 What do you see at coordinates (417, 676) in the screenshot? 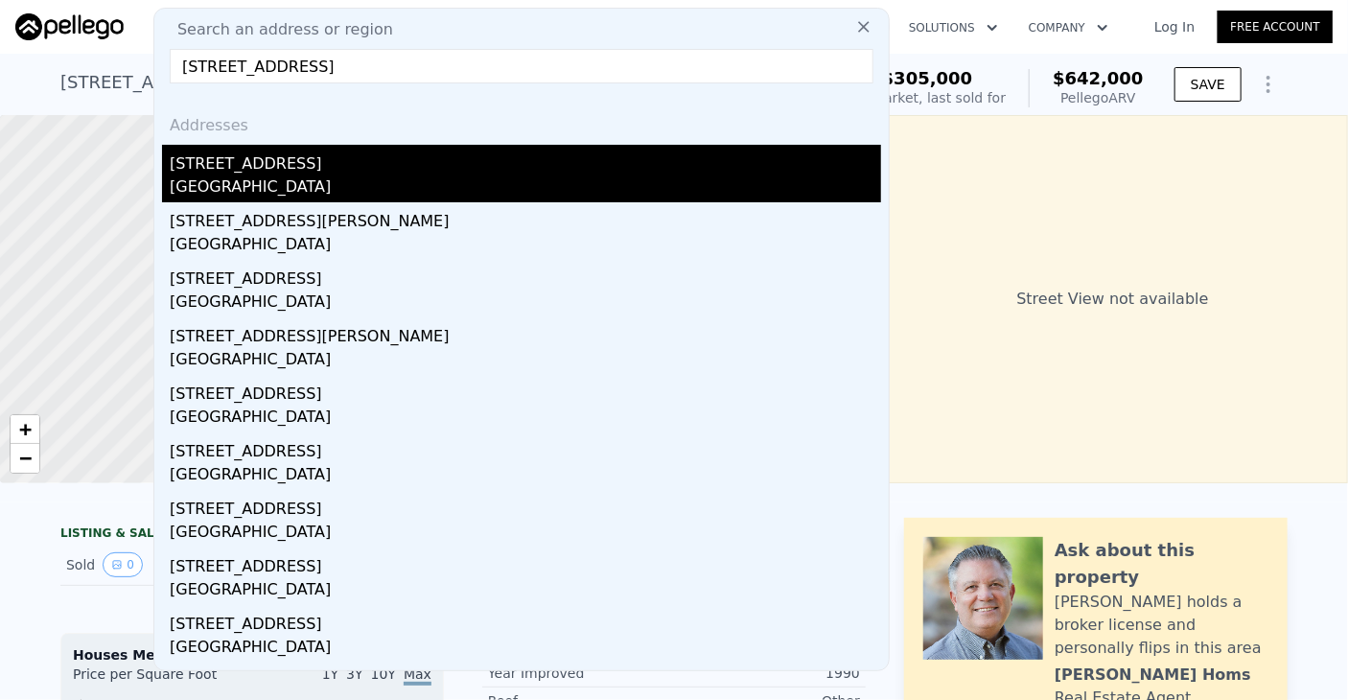
I see `span: Max` at bounding box center [417, 676].